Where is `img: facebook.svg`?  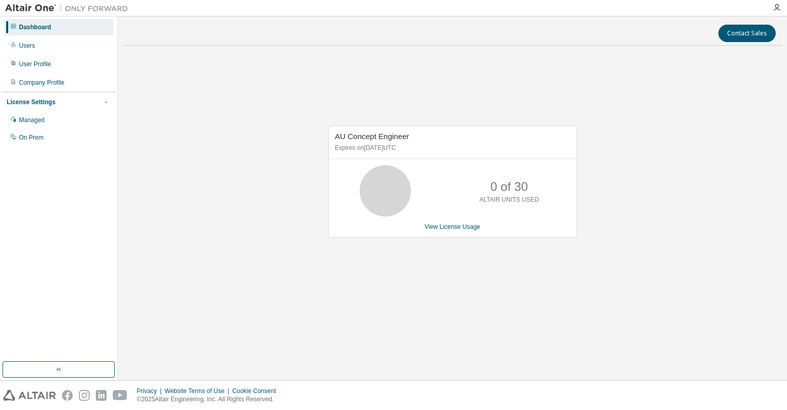 img: facebook.svg is located at coordinates (67, 395).